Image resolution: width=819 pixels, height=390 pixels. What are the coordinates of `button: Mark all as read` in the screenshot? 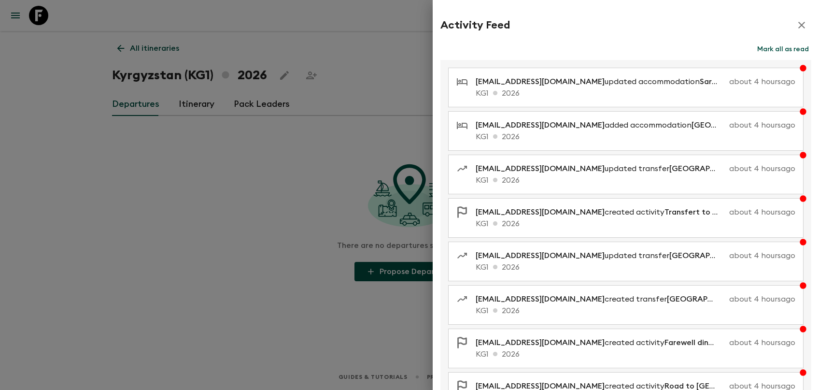 It's located at (782, 49).